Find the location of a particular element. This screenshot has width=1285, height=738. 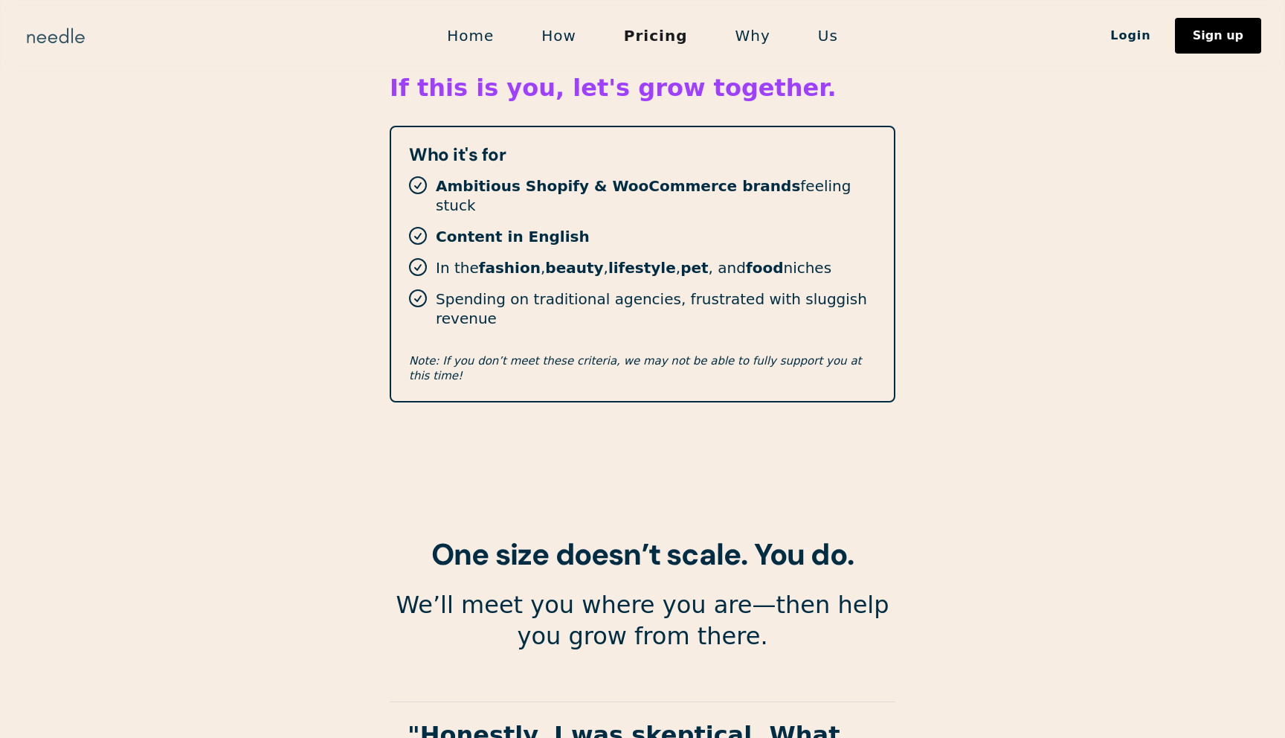

a: Home is located at coordinates (470, 36).